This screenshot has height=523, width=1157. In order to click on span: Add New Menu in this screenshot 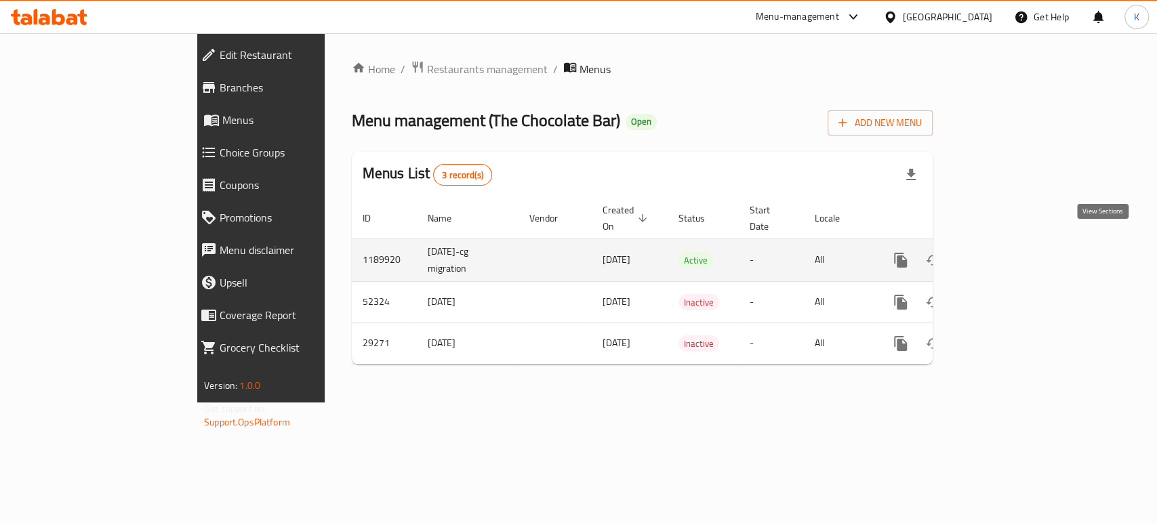, I will do `click(880, 123)`.